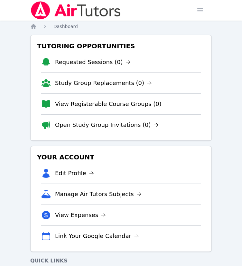 The width and height of the screenshot is (242, 266). I want to click on a: Dashboard, so click(66, 26).